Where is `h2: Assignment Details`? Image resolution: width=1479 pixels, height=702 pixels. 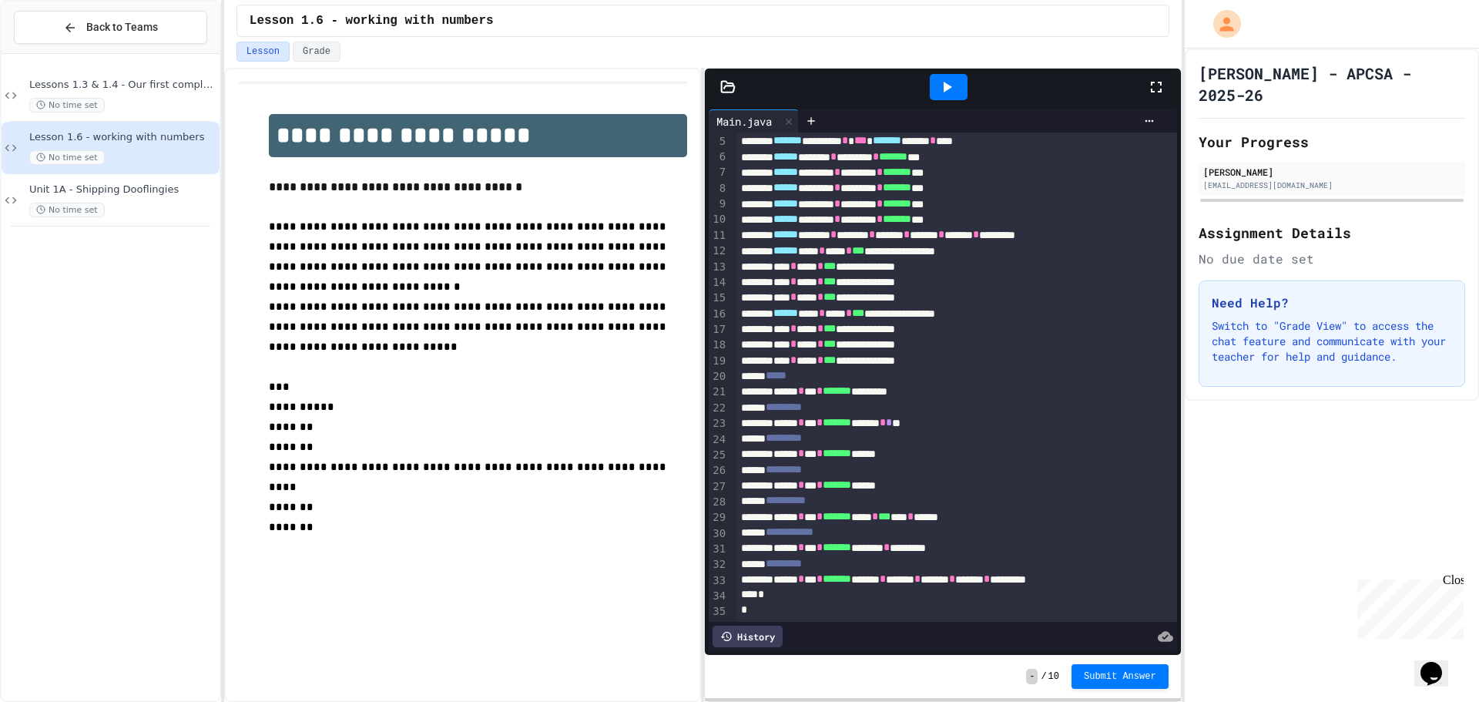 h2: Assignment Details is located at coordinates (1332, 233).